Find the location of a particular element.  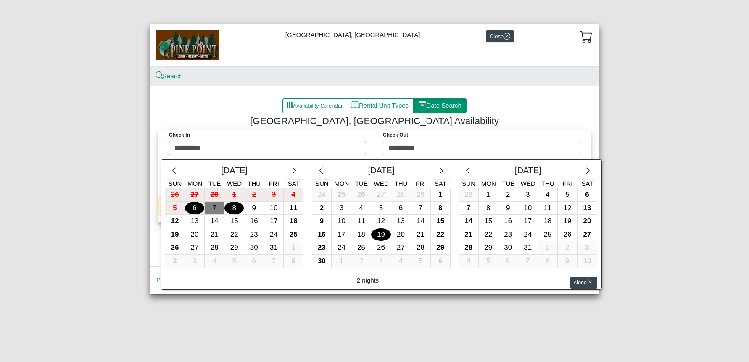

span: Tue is located at coordinates (508, 183).